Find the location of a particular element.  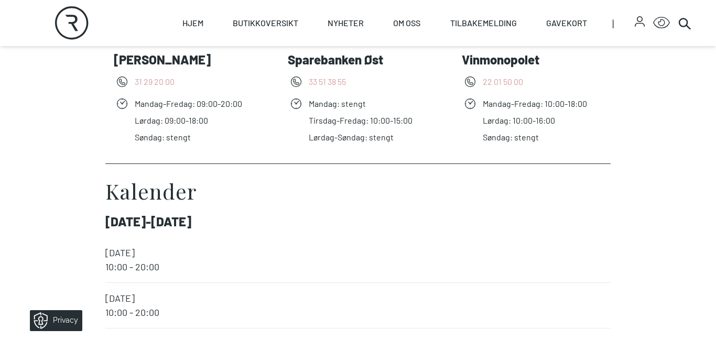

h5: Privacy is located at coordinates (55, 14).